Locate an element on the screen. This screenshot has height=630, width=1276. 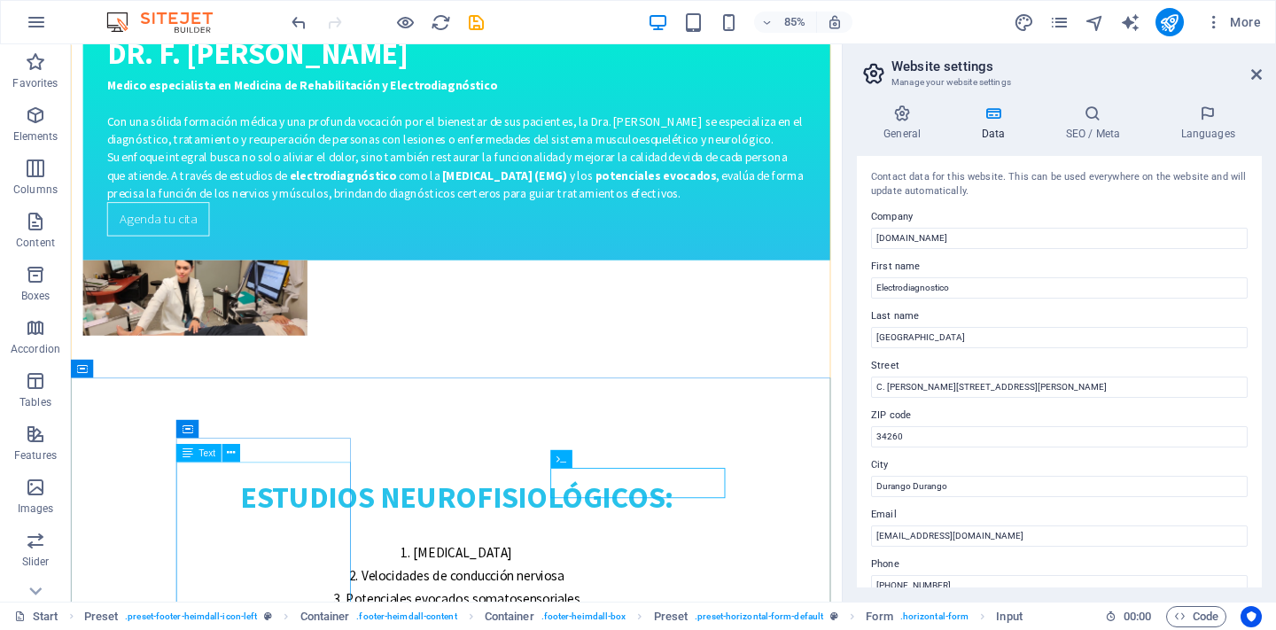
button: pages is located at coordinates (1060, 22).